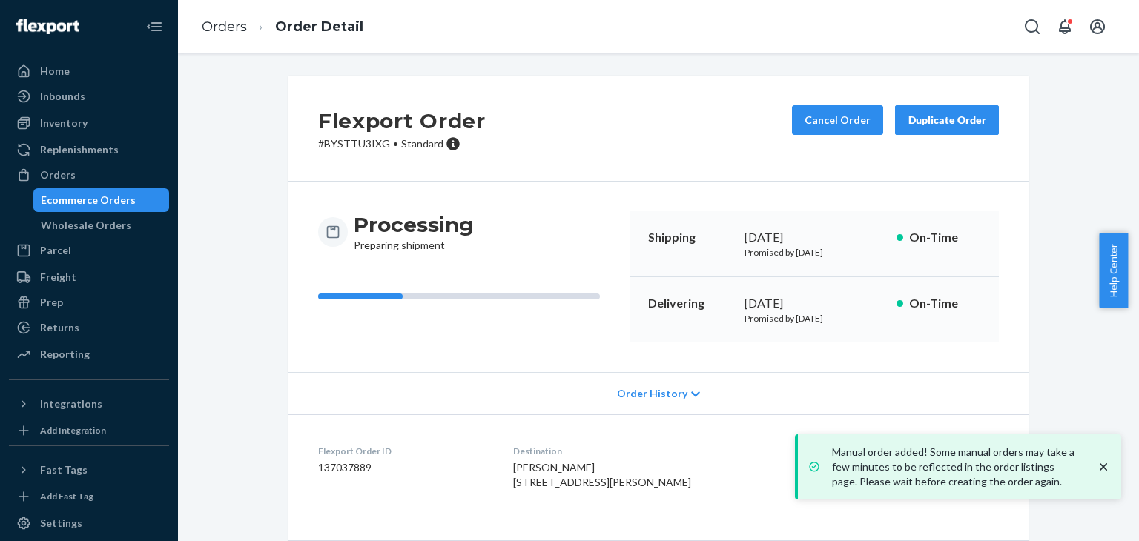 Image resolution: width=1139 pixels, height=541 pixels. What do you see at coordinates (67, 496) in the screenshot?
I see `div: Add Fast Tag` at bounding box center [67, 496].